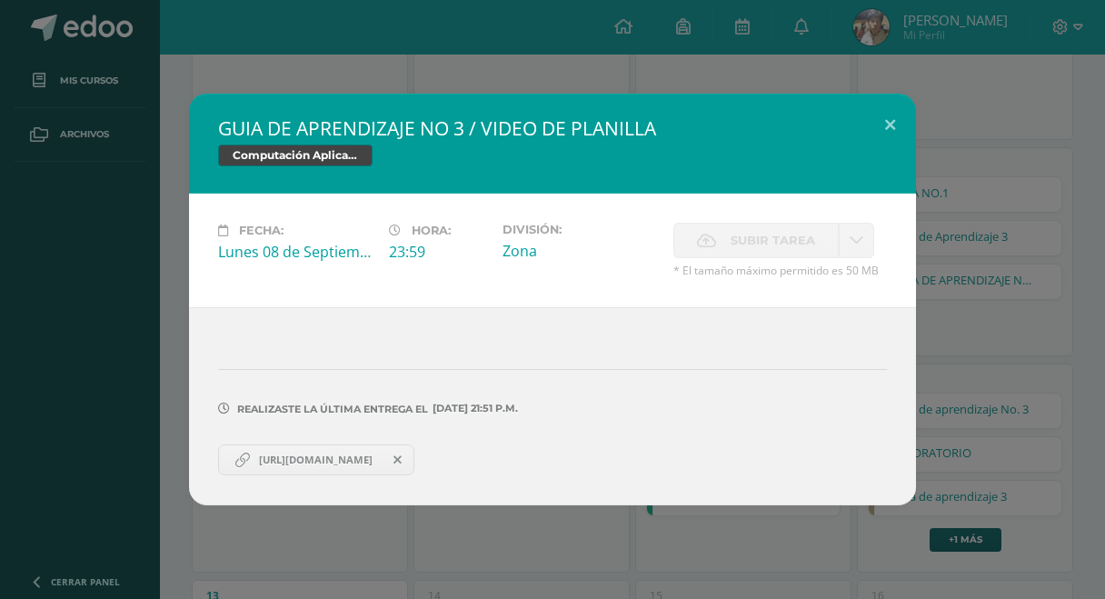  I want to click on span: Fecha:, so click(261, 230).